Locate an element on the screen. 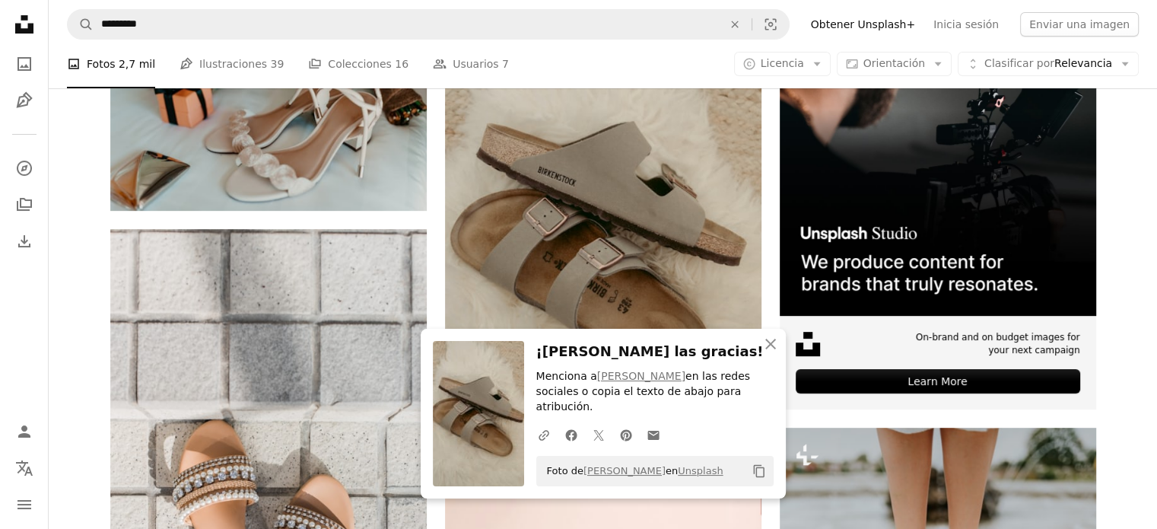  button: Buscar en Unsplash is located at coordinates (81, 24).